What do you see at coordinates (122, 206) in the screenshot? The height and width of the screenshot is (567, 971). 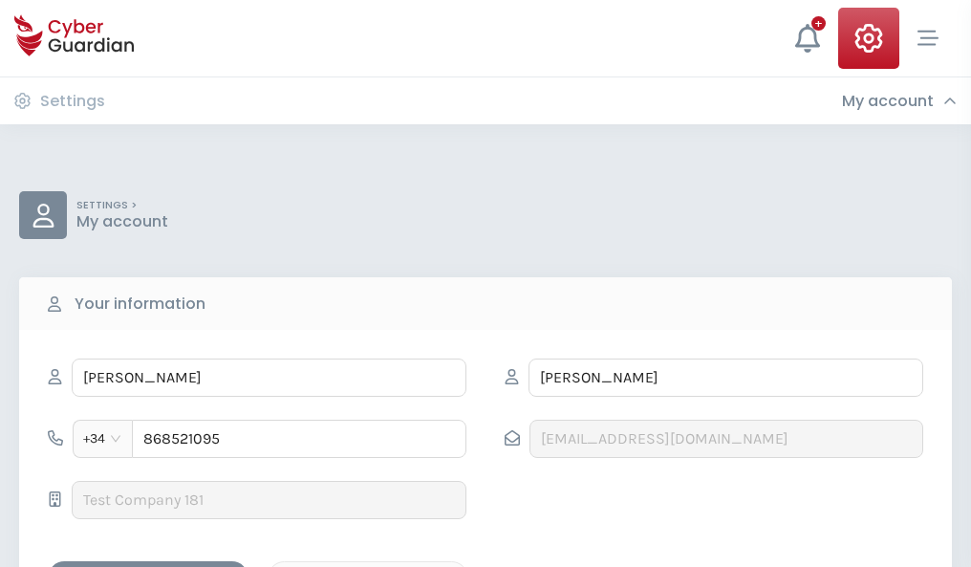 I see `p: SETTINGS >` at bounding box center [122, 206].